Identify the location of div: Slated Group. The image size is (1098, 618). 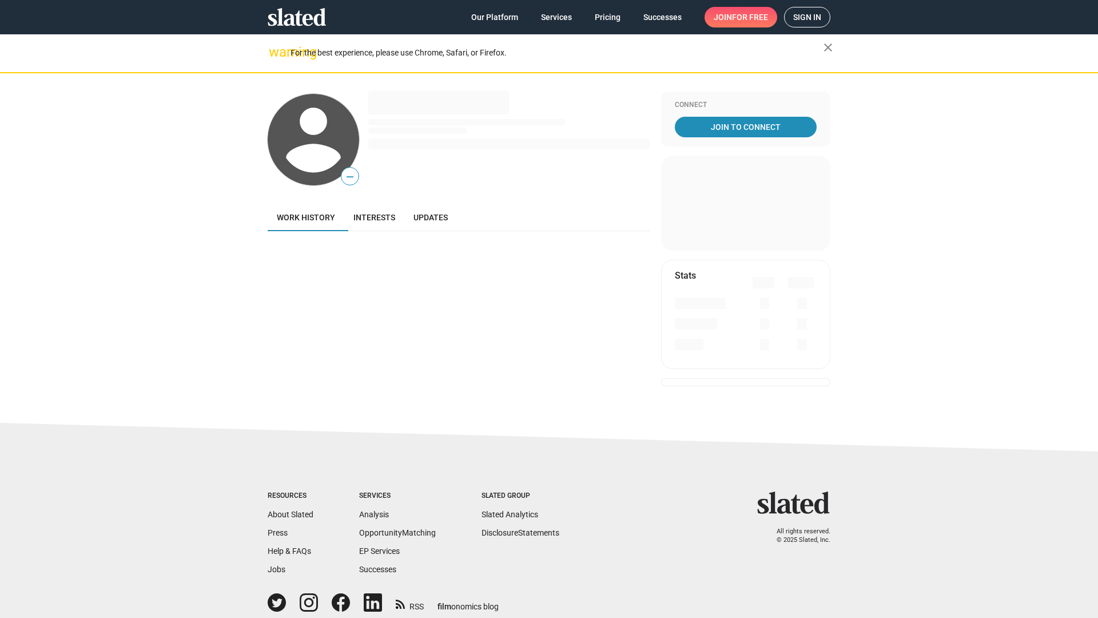
(521, 496).